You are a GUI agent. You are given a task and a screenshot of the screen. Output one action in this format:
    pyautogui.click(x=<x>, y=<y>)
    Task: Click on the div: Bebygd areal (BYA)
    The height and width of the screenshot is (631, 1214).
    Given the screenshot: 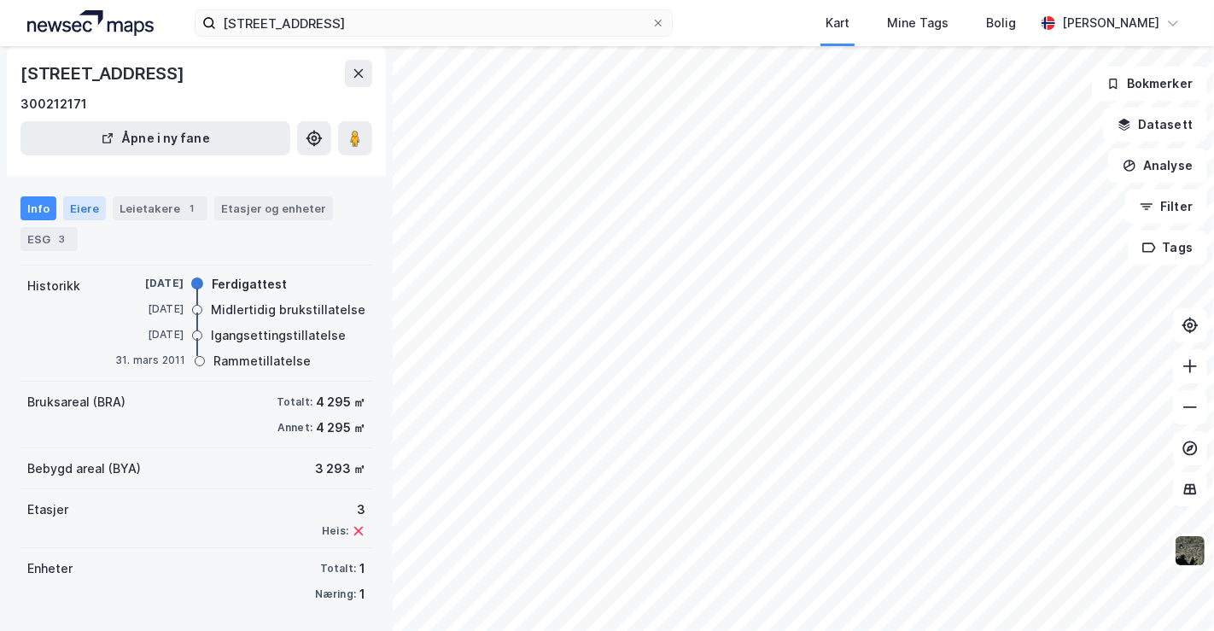 What is the action you would take?
    pyautogui.click(x=84, y=469)
    